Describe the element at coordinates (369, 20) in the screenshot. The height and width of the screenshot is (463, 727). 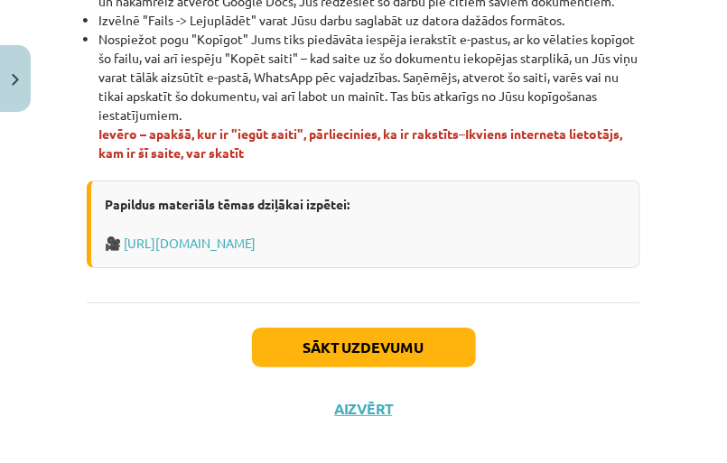
I see `li: Izvēlnē "Fails -> Lejuplādēt" varat Jūsu darbu saglabāt uz datora dažādos formātos.` at that location.